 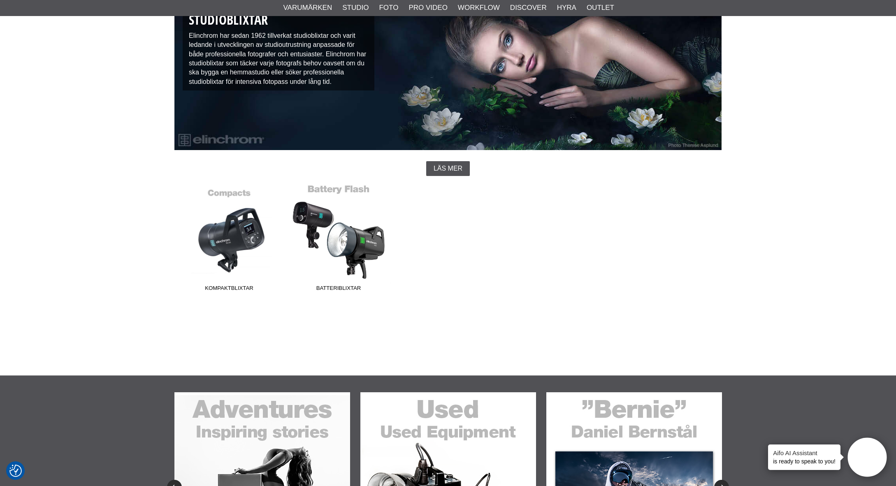 What do you see at coordinates (229, 290) in the screenshot?
I see `span: Kompaktblixtar` at bounding box center [229, 290].